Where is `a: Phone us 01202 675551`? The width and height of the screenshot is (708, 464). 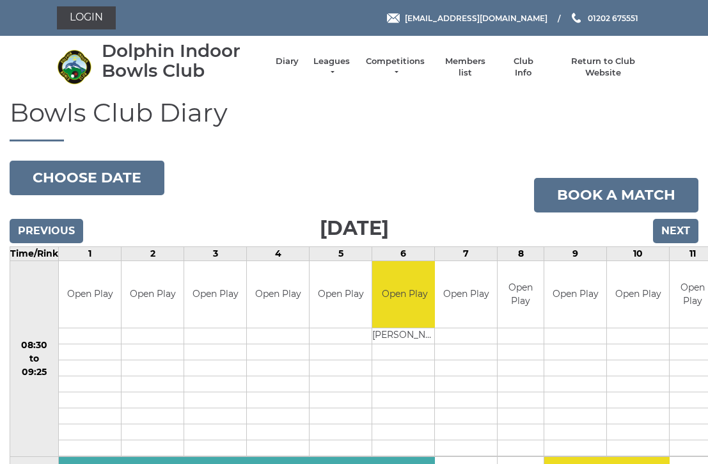 a: Phone us 01202 675551 is located at coordinates (604, 18).